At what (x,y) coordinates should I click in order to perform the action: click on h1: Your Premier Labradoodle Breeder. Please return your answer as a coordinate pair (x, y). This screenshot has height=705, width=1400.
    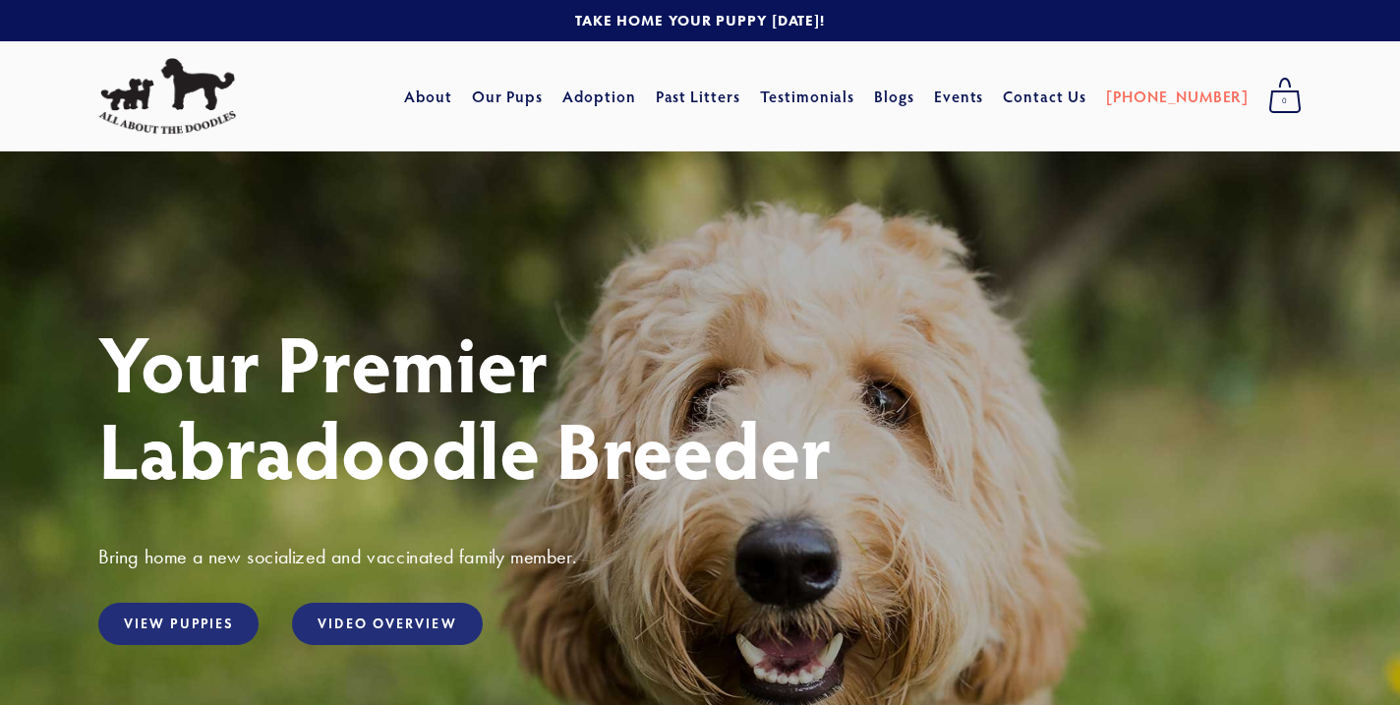
    Looking at the image, I should click on (700, 405).